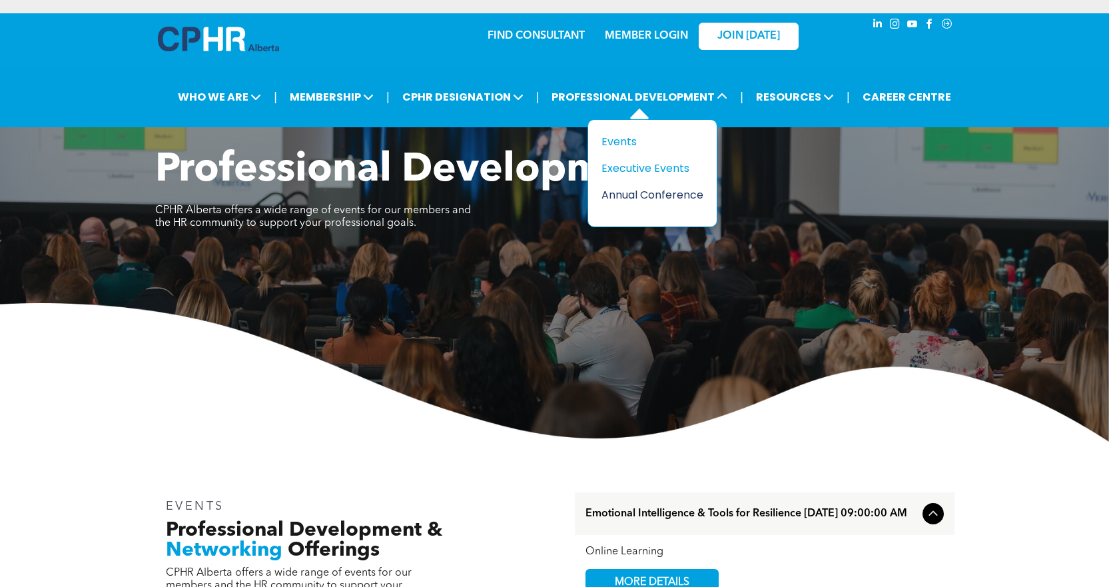  I want to click on a: Executive Events, so click(652, 168).